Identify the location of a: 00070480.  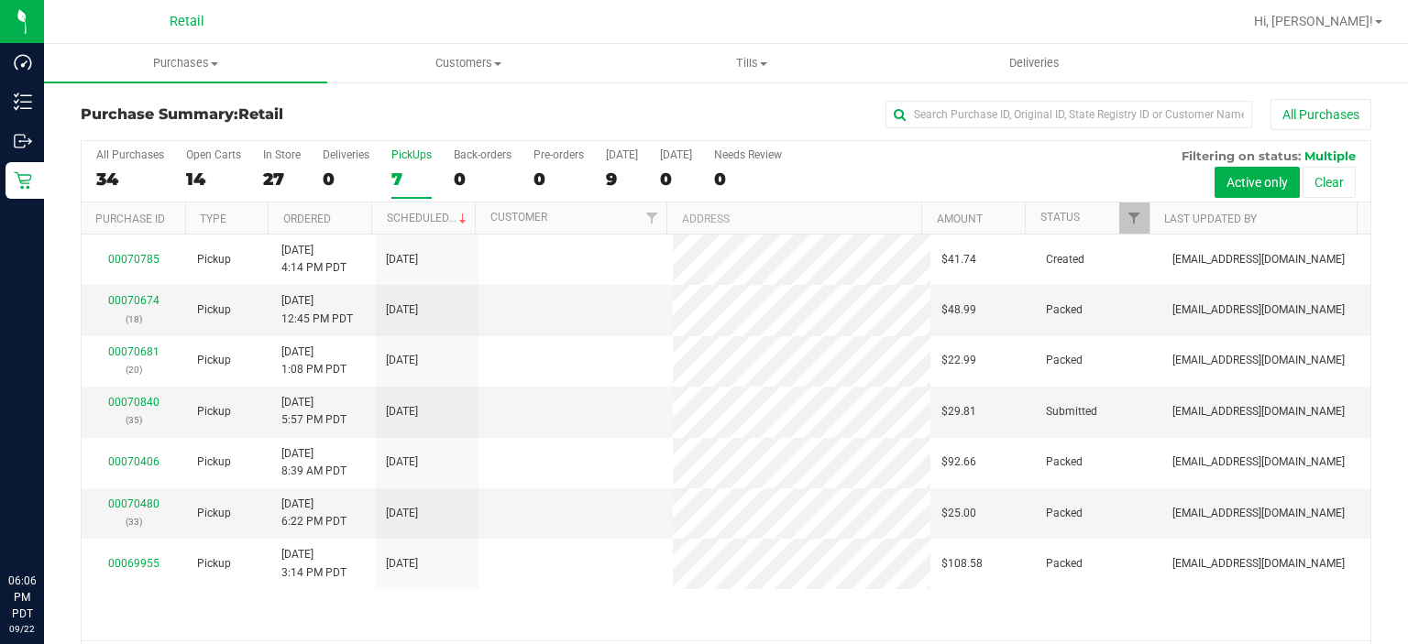
(134, 504).